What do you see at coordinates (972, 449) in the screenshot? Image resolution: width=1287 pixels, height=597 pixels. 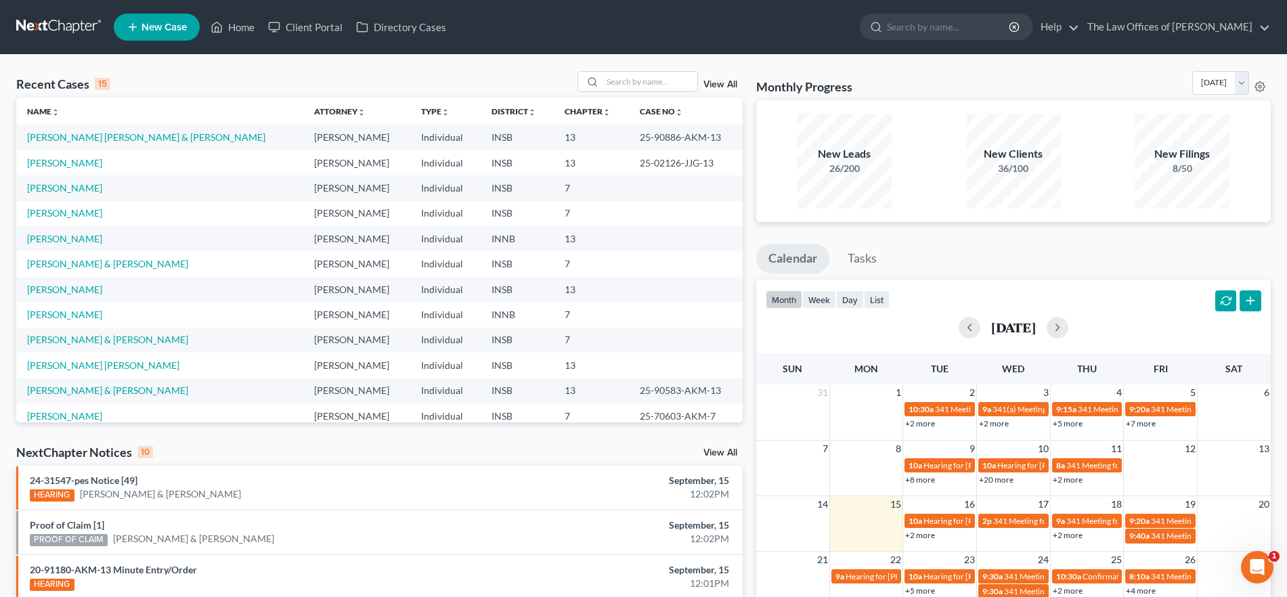 I see `span: 9` at bounding box center [972, 449].